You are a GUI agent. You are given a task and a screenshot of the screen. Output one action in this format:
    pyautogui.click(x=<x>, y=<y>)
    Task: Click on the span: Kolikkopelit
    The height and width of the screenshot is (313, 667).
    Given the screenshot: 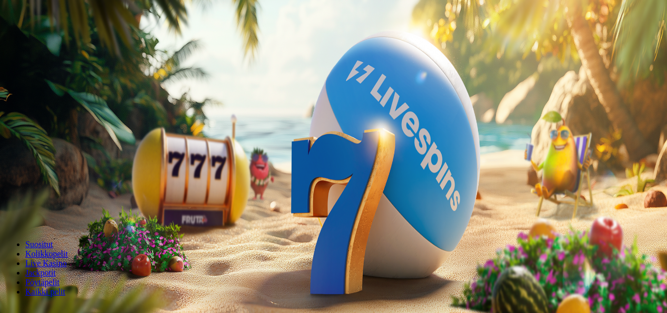 What is the action you would take?
    pyautogui.click(x=46, y=253)
    